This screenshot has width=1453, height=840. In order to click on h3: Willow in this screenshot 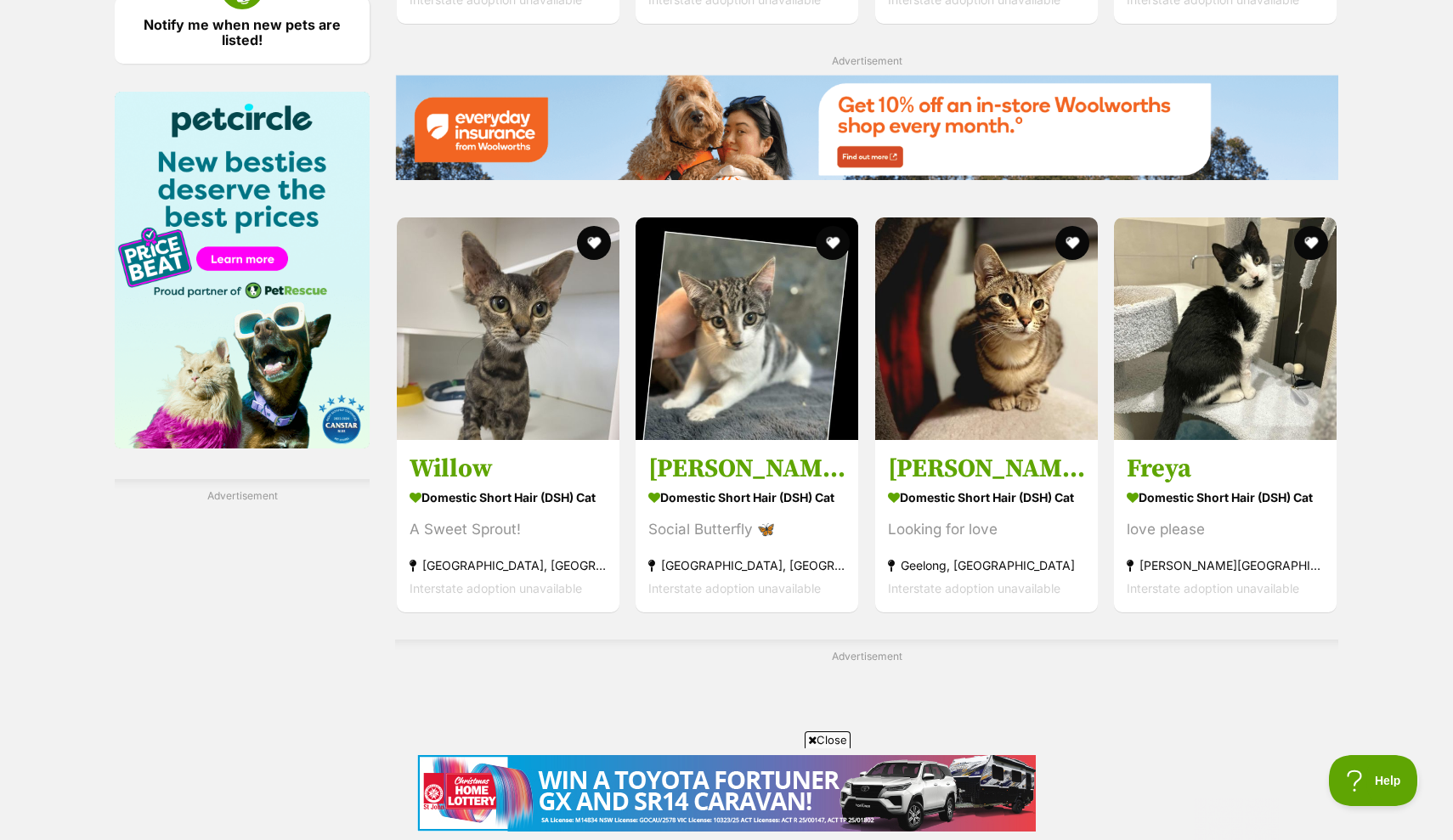, I will do `click(508, 469)`.